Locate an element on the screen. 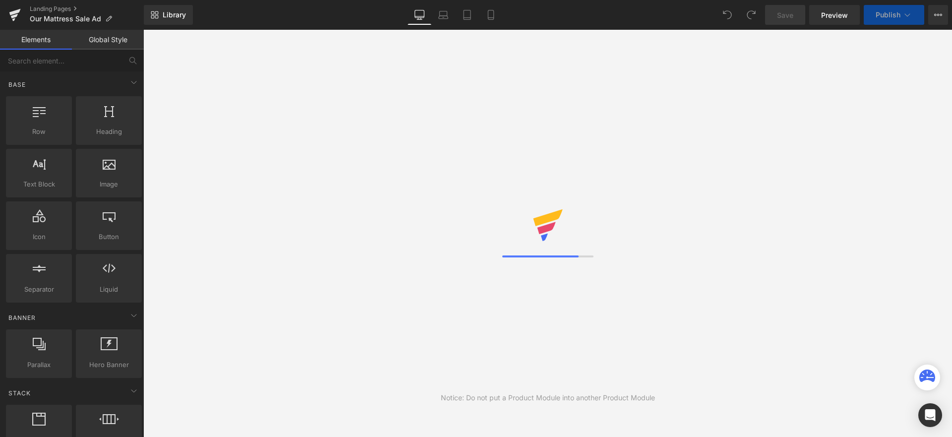 The height and width of the screenshot is (437, 952). span: Liquid is located at coordinates (109, 289).